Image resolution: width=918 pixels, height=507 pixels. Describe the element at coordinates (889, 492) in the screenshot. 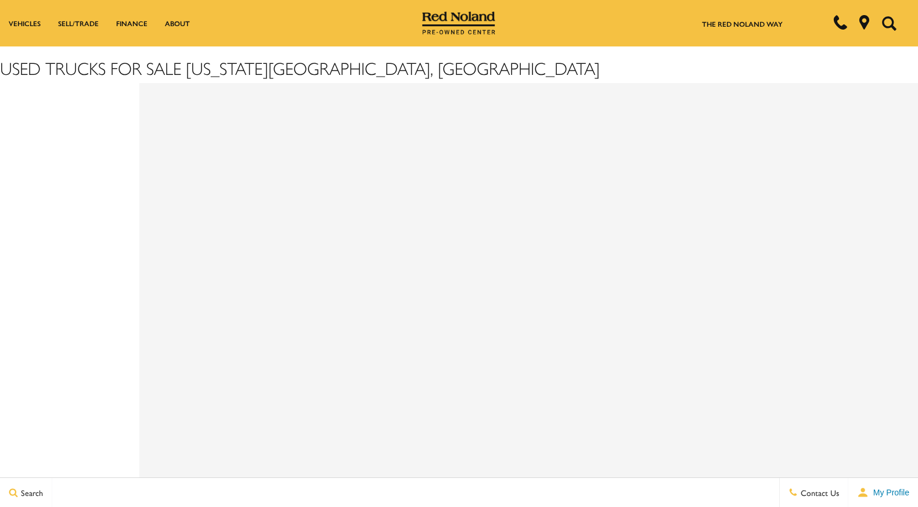

I see `span: My Profile` at that location.